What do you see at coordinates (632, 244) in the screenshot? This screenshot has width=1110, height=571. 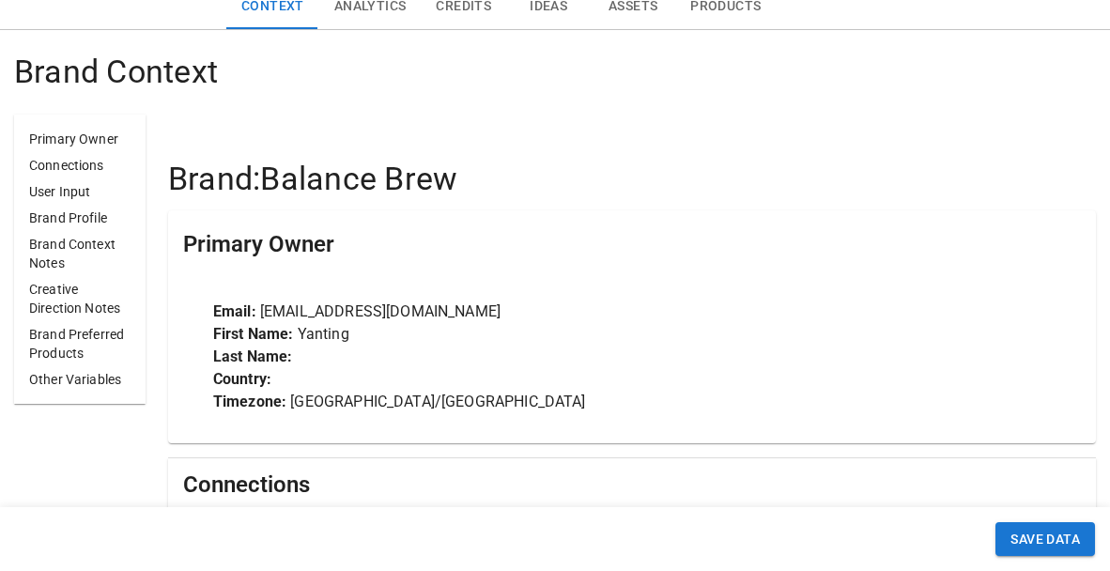 I see `div: Primary Owner` at bounding box center [632, 244].